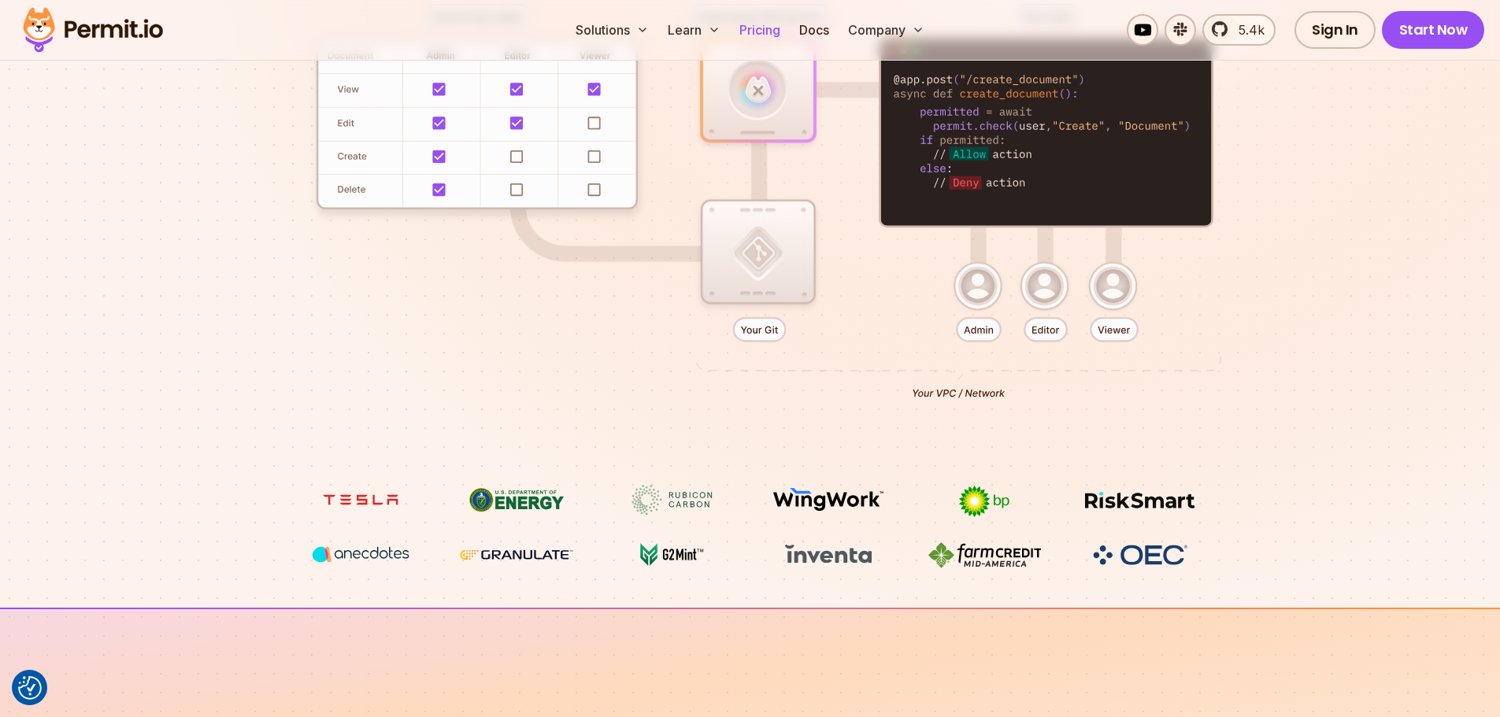  I want to click on img: Revisit consent button, so click(30, 688).